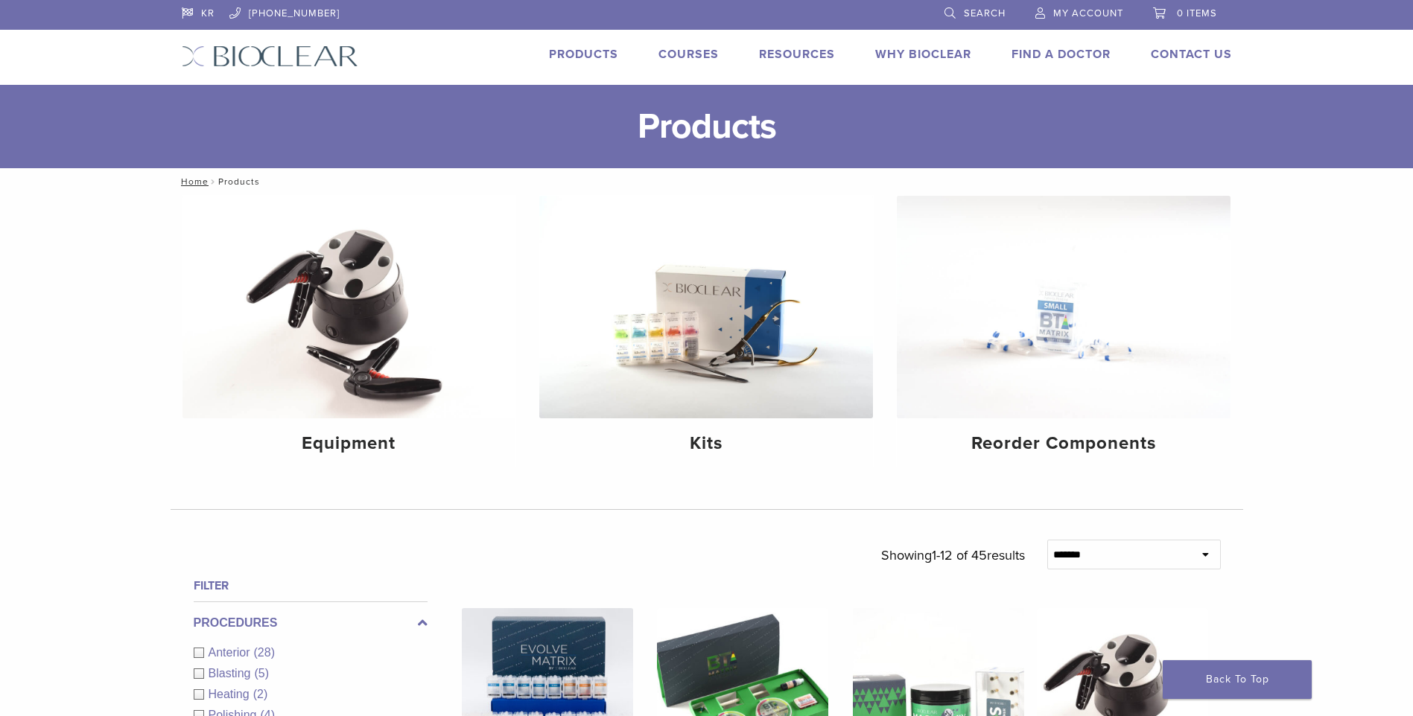  Describe the element at coordinates (952, 556) in the screenshot. I see `p: Showing results` at that location.